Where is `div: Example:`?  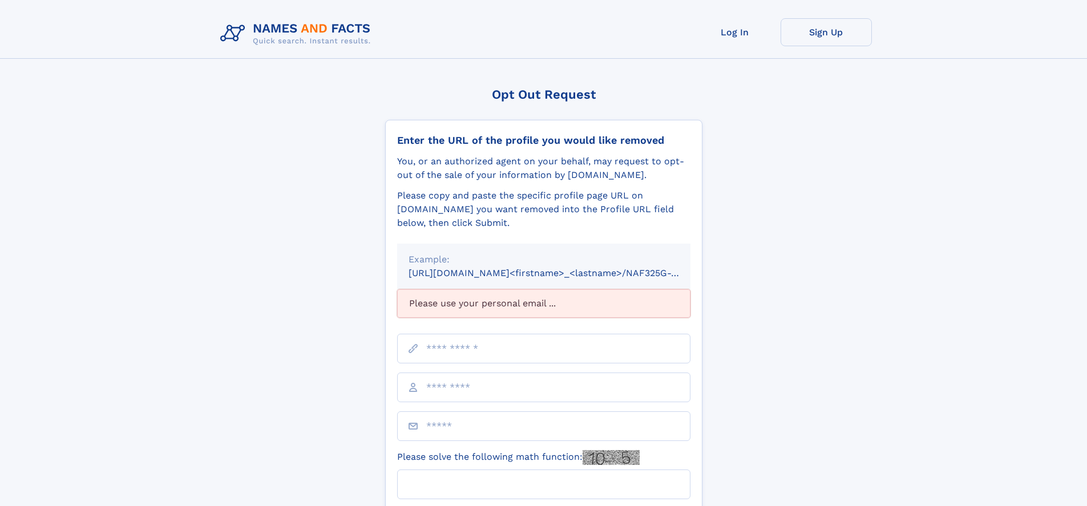
div: Example: is located at coordinates (544, 260).